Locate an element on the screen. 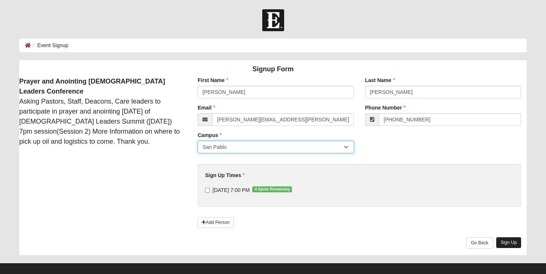 The height and width of the screenshot is (274, 546). a: Add Person is located at coordinates (216, 223).